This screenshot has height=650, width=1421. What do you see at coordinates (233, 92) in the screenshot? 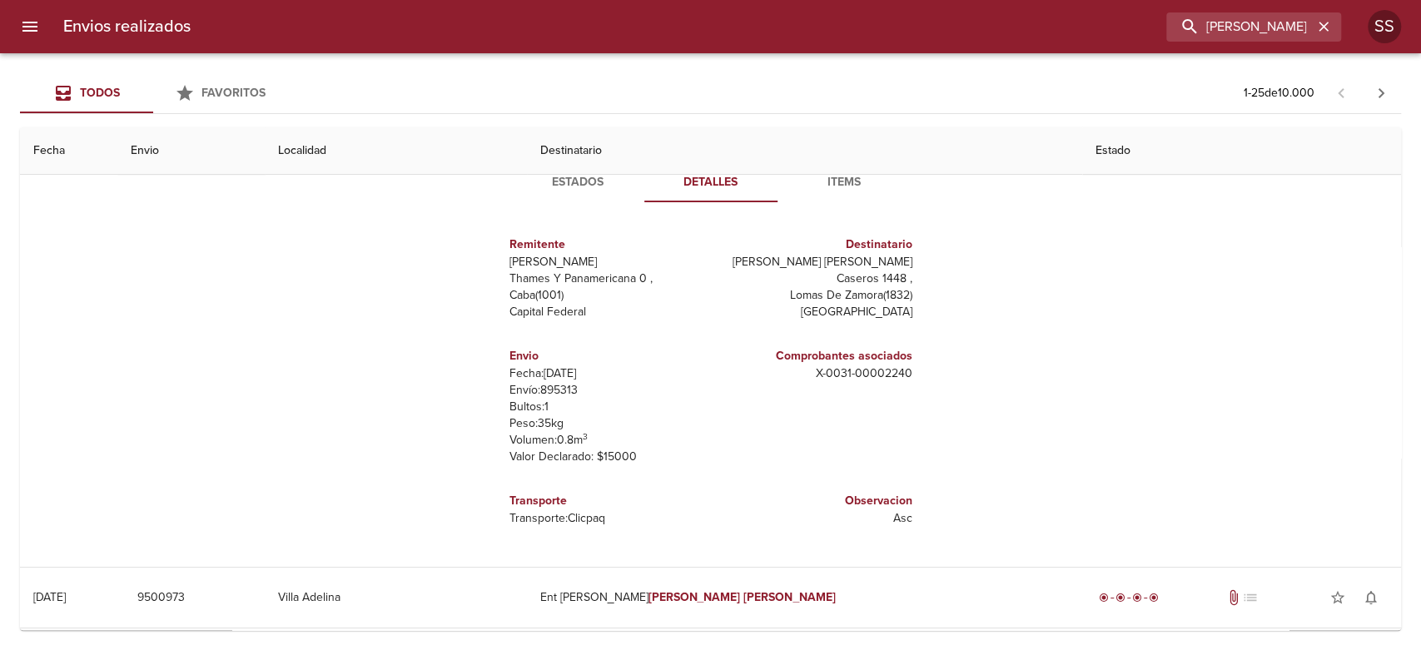
I see `span: Favoritos` at bounding box center [233, 92].